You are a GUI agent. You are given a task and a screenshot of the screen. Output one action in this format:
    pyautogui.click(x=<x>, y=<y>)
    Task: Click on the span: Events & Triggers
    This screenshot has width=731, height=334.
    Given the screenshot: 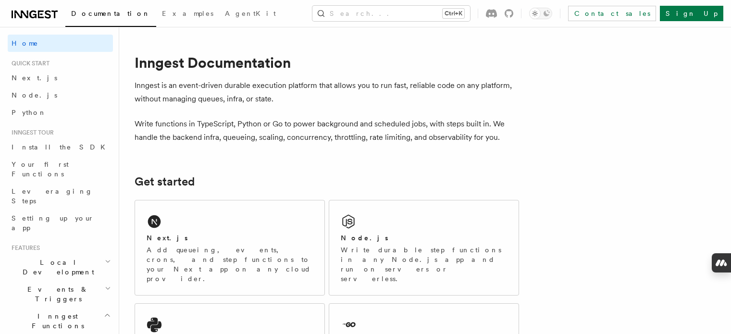 What is the action you would take?
    pyautogui.click(x=56, y=294)
    